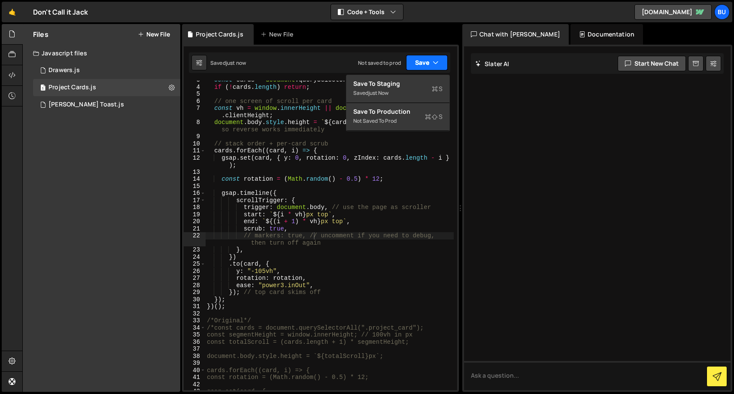 This screenshot has width=734, height=394. Describe the element at coordinates (722, 12) in the screenshot. I see `div: Bu` at that location.